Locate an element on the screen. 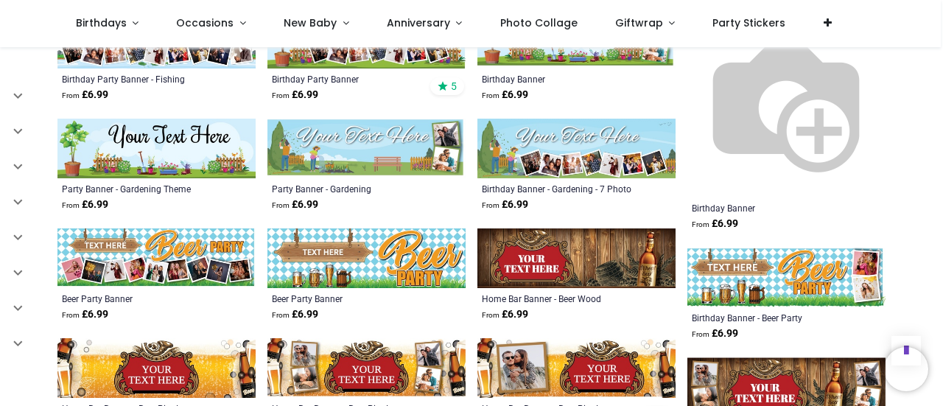  img: Happy Birthday Banner - Gardening - 7 Photo Upload - Custom Text is located at coordinates (576, 148).